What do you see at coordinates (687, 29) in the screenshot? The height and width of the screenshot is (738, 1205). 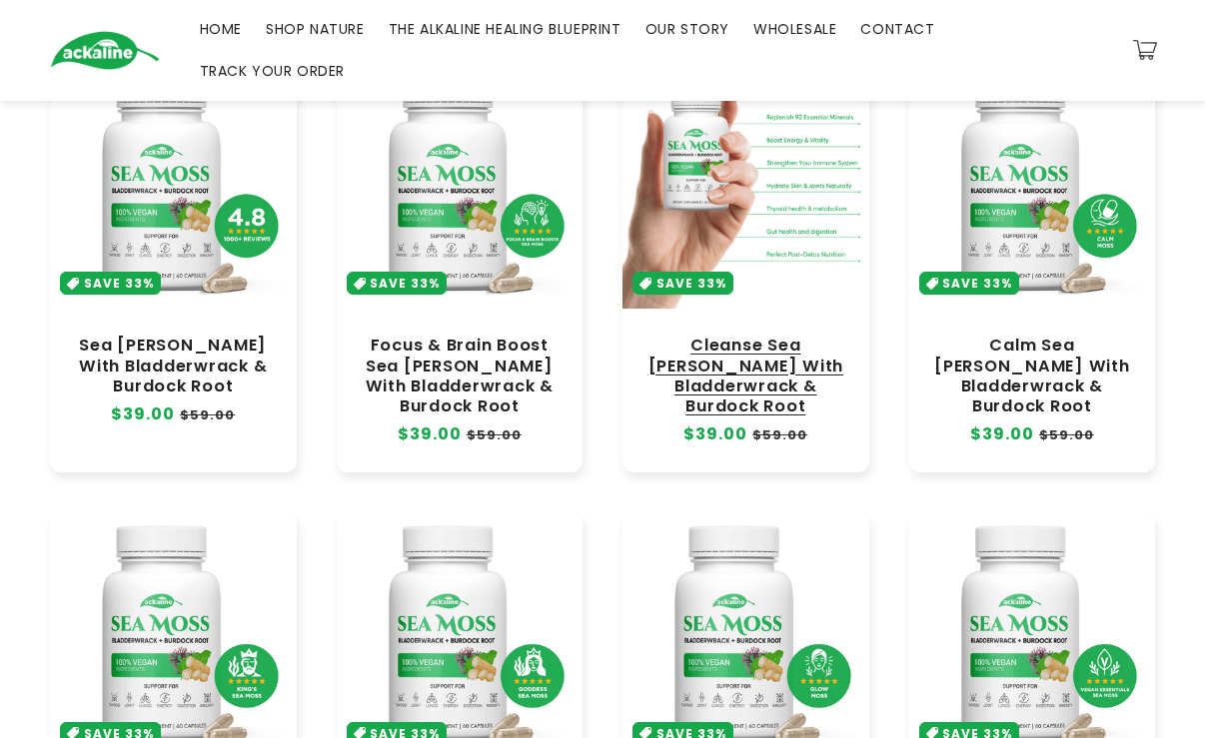 I see `span: OUR STORY` at bounding box center [687, 29].